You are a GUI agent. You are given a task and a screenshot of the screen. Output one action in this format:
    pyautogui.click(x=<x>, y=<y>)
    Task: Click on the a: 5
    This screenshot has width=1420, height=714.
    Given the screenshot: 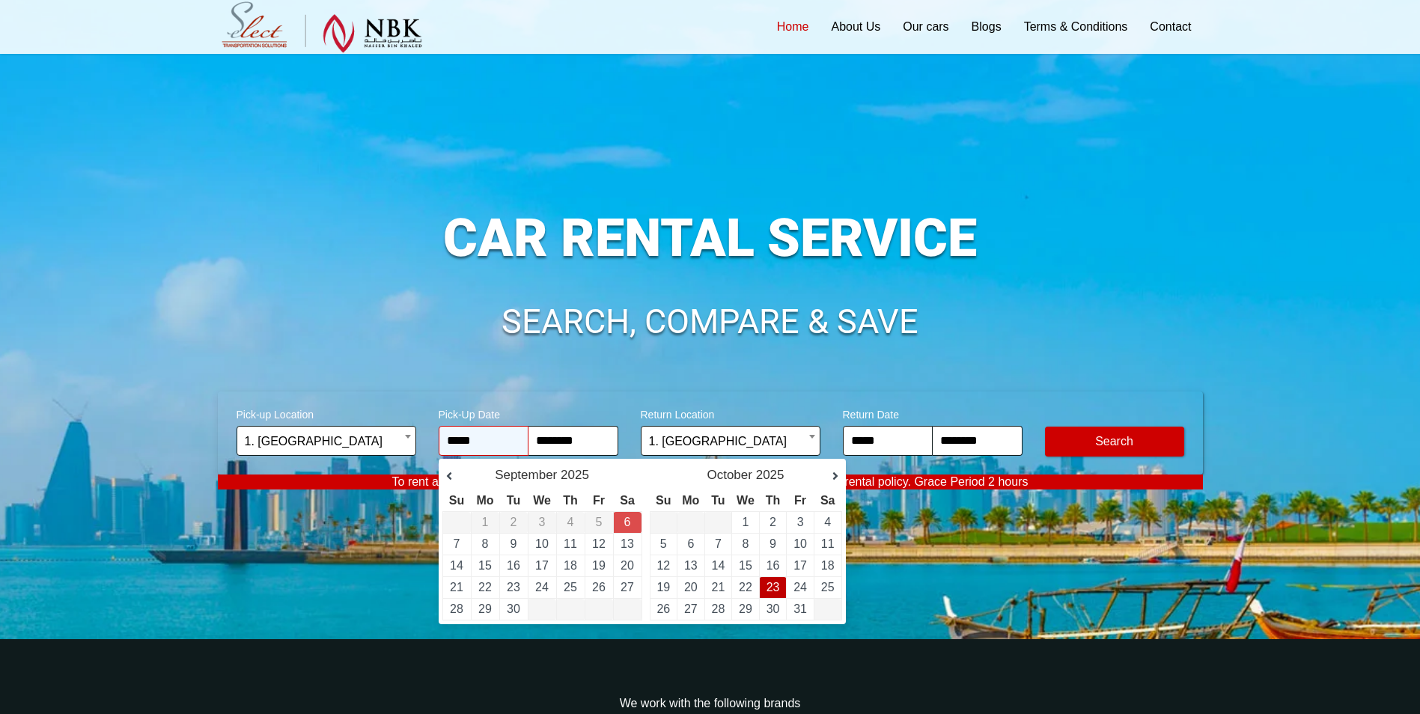 What is the action you would take?
    pyautogui.click(x=663, y=543)
    